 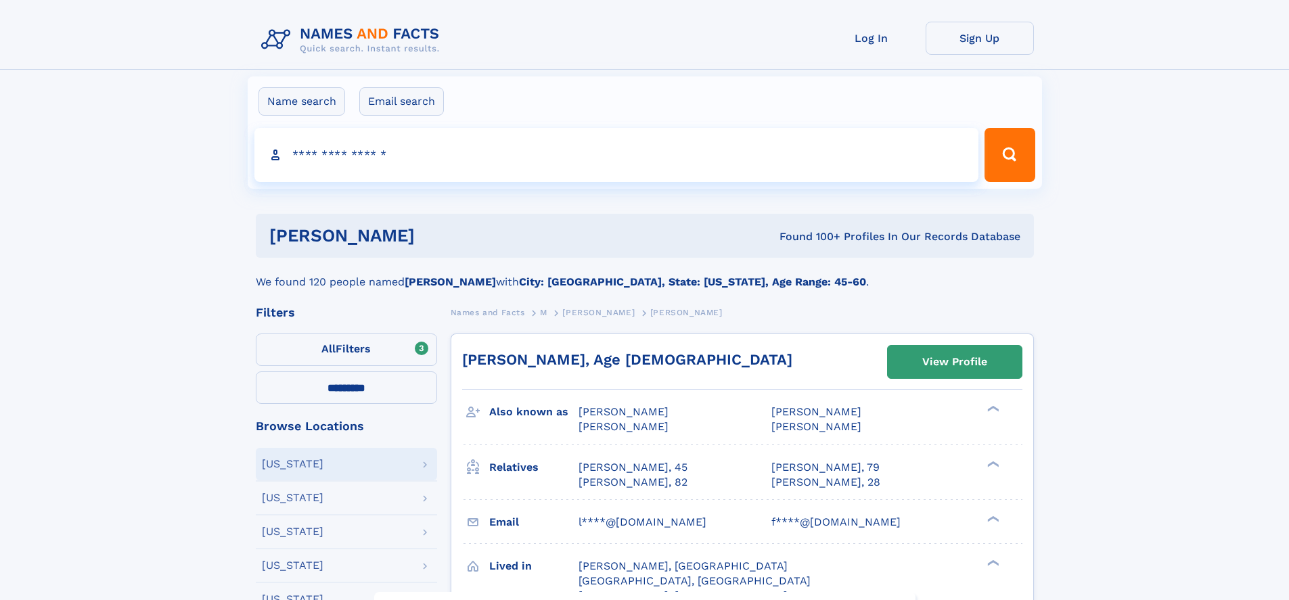 What do you see at coordinates (534, 523) in the screenshot?
I see `h3: Email` at bounding box center [534, 523].